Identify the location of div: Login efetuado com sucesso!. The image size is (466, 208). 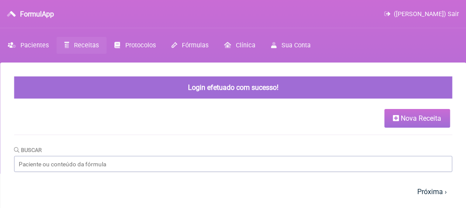
(233, 87).